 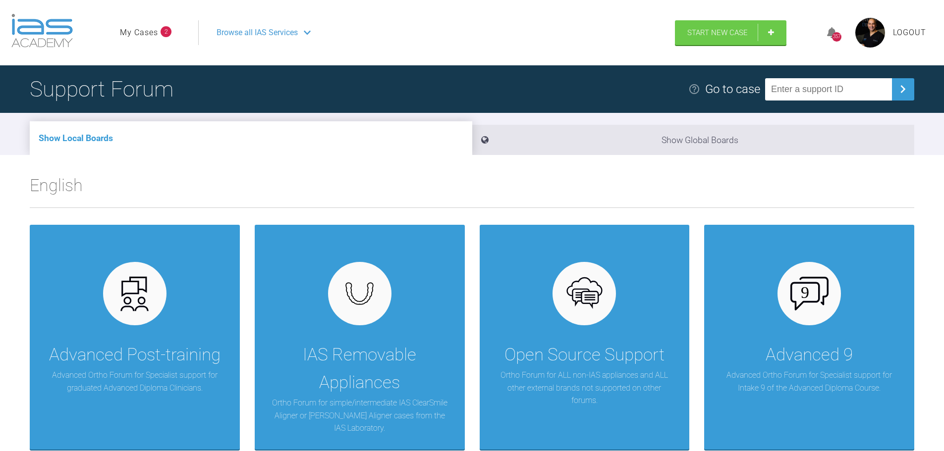 I want to click on div: Advanced Post-training, so click(x=135, y=355).